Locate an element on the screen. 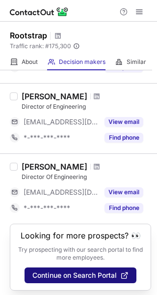 This screenshot has height=295, width=157. span: Continue on Search Portal is located at coordinates (75, 275).